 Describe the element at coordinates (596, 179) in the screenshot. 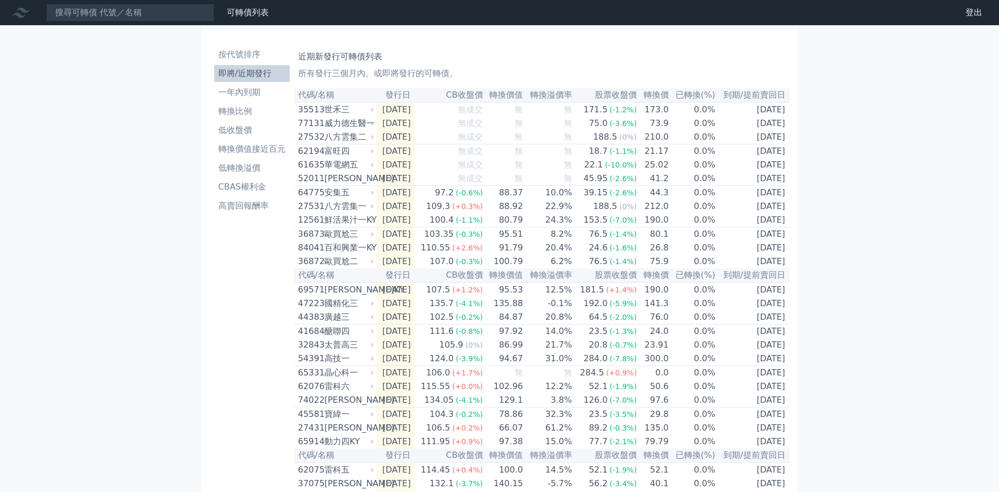

I see `div: 45.95` at that location.